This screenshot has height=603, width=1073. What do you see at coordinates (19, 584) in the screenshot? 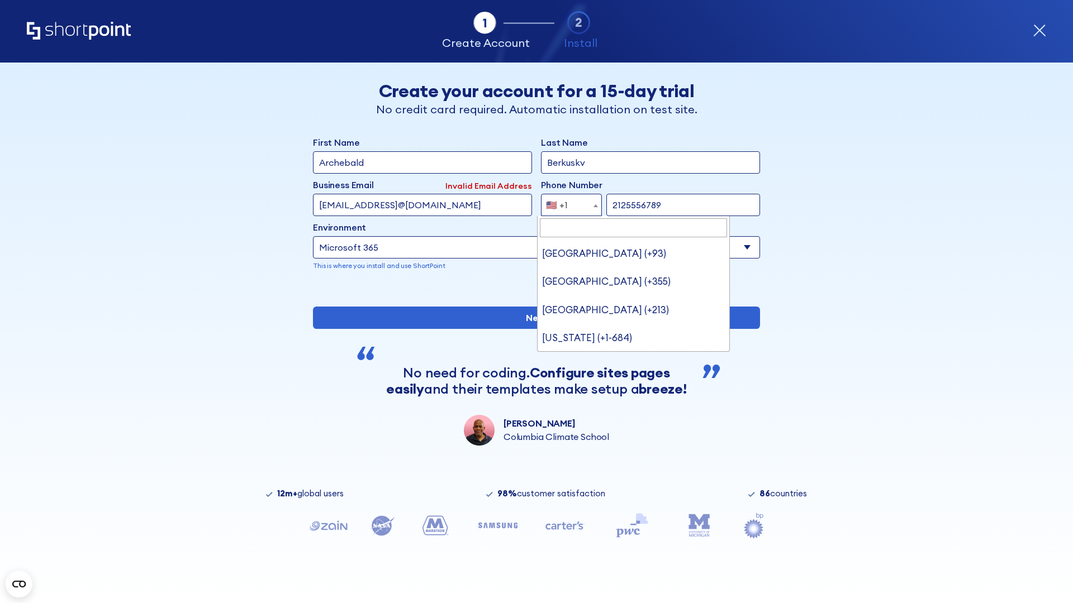
I see `button: Open CMP widget` at bounding box center [19, 584].